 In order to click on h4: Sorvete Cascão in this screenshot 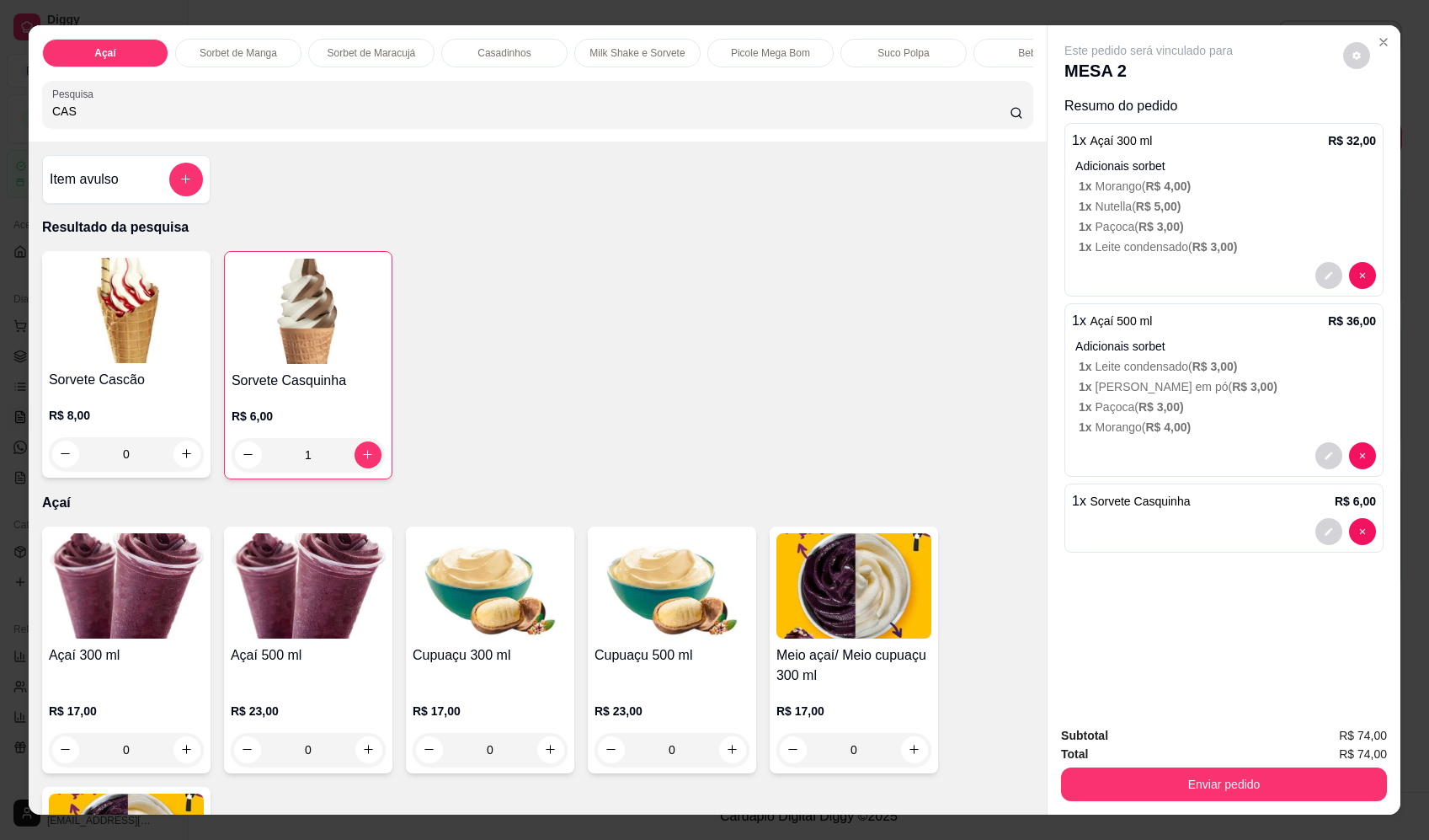, I will do `click(126, 380)`.